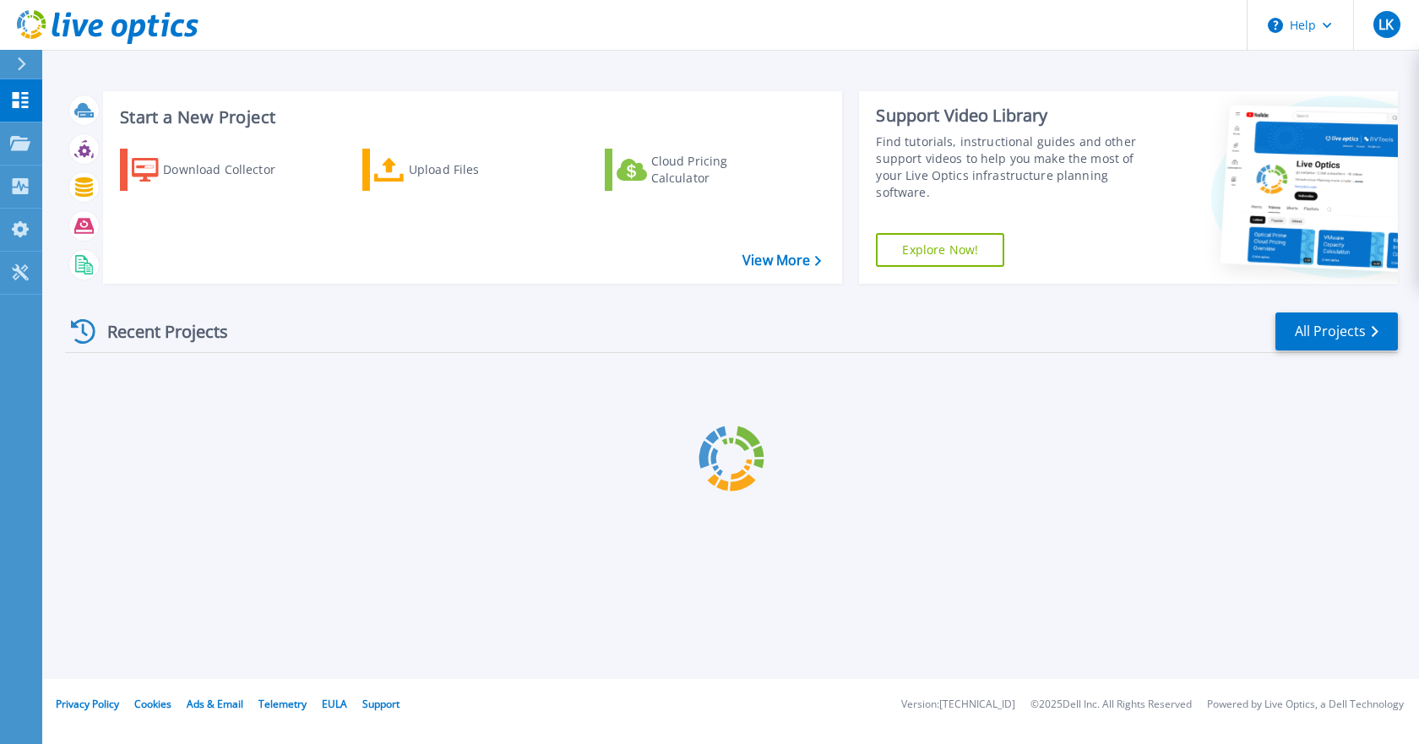  What do you see at coordinates (781, 260) in the screenshot?
I see `a: View More` at bounding box center [781, 260].